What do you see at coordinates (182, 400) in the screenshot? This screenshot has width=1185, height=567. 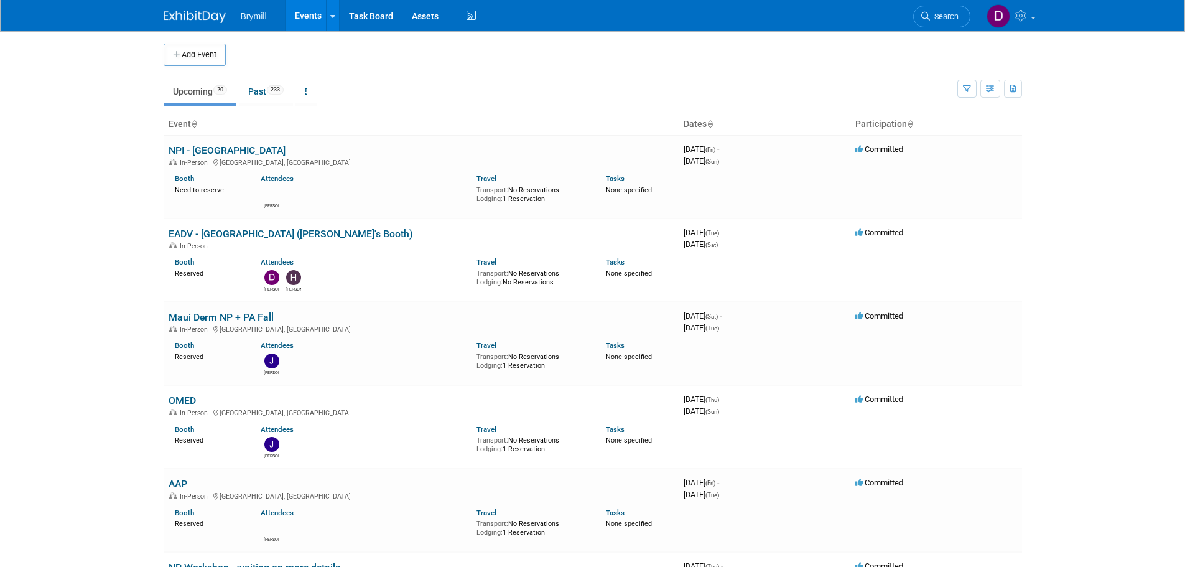 I see `a: OMED` at bounding box center [182, 400].